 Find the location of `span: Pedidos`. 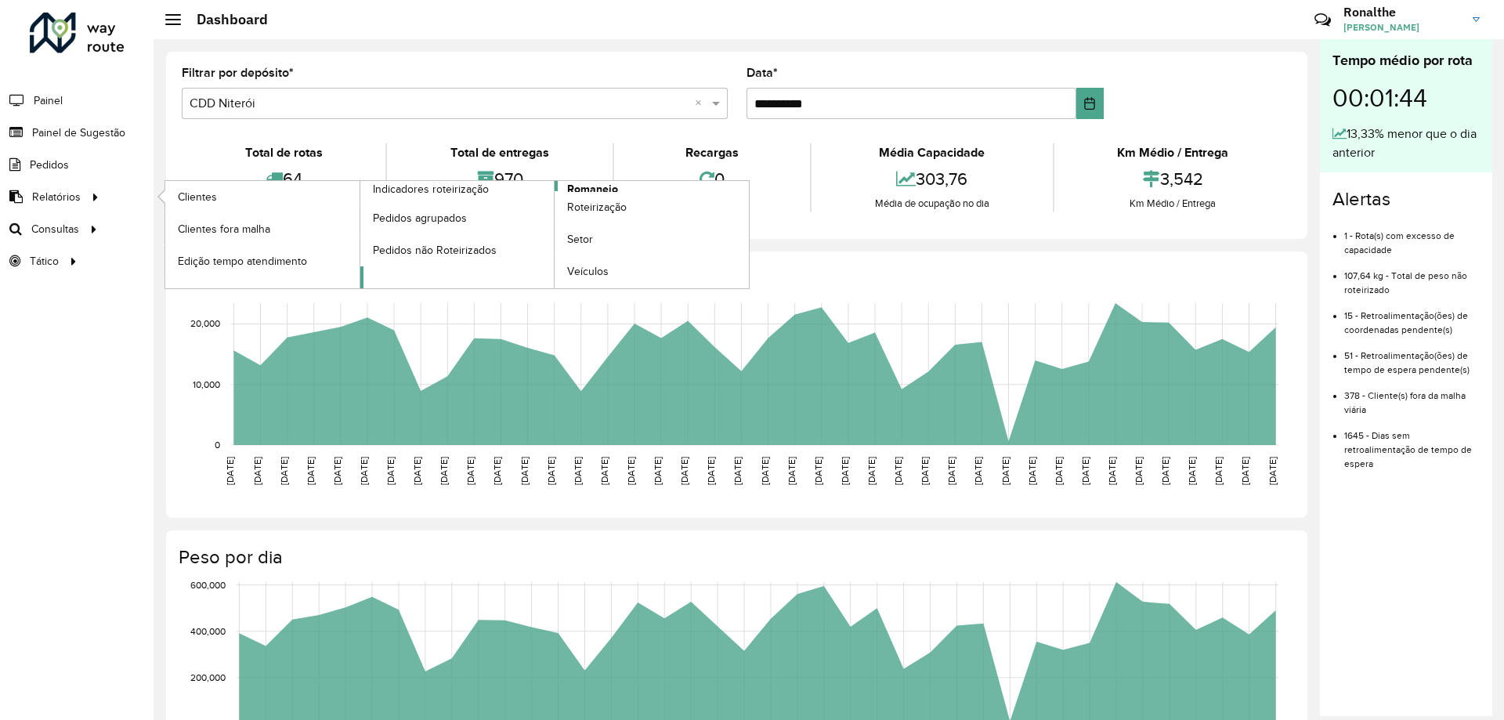

span: Pedidos is located at coordinates (49, 165).